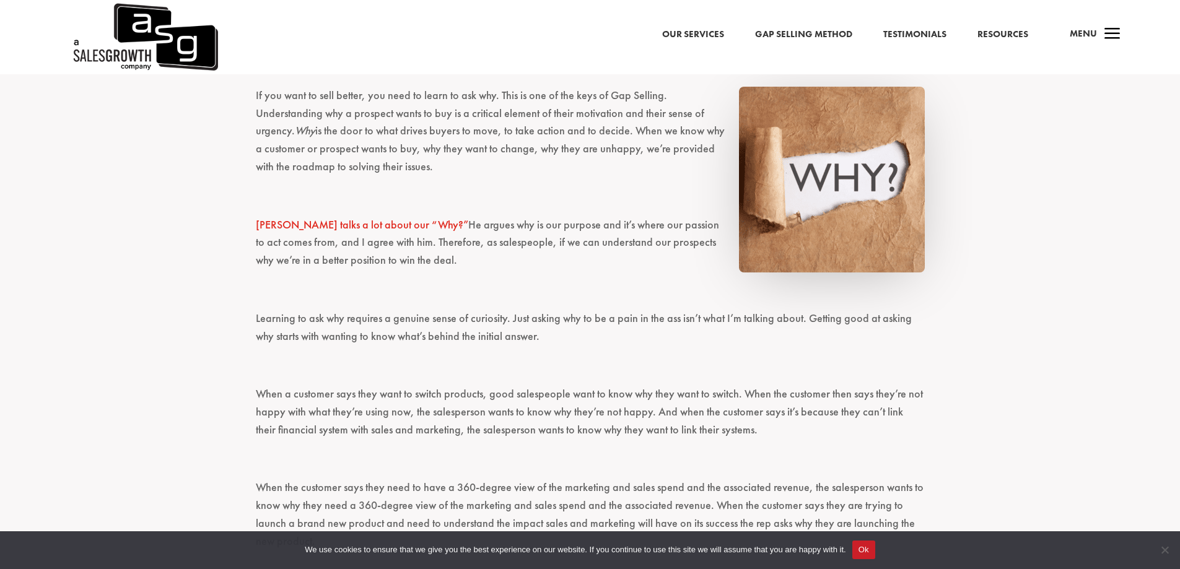 The image size is (1180, 569). Describe the element at coordinates (1113, 35) in the screenshot. I see `span: a` at that location.